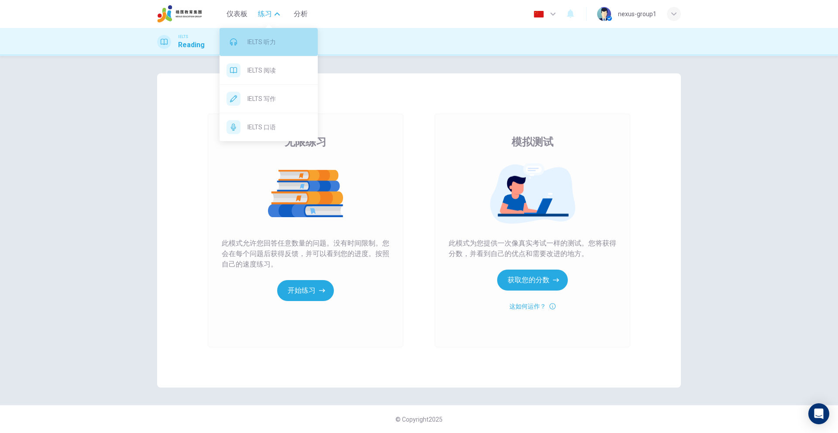  Describe the element at coordinates (191, 45) in the screenshot. I see `h1: Reading` at that location.